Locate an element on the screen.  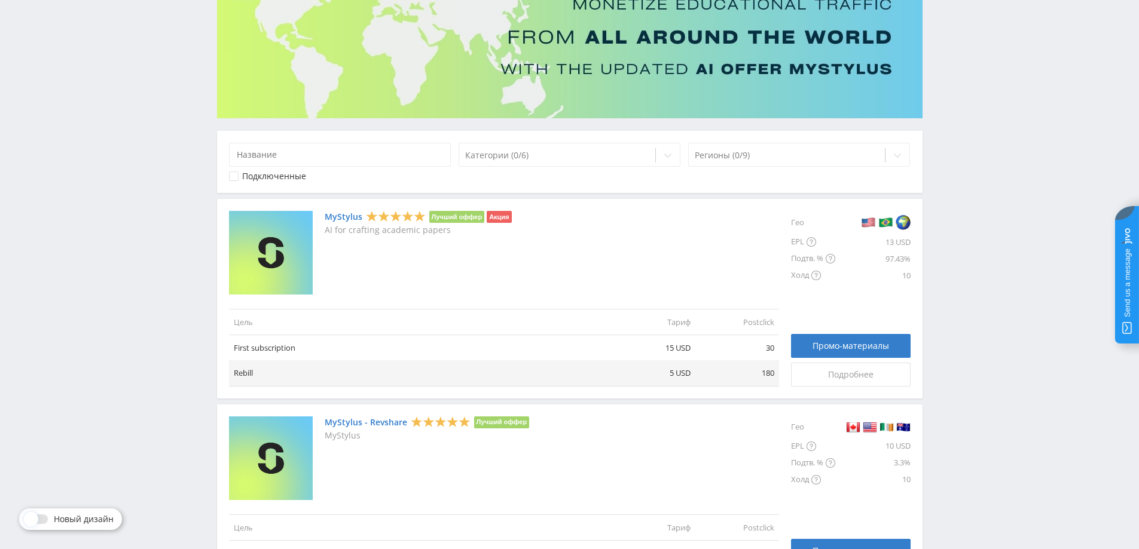
div: 13 USD is located at coordinates (873, 242).